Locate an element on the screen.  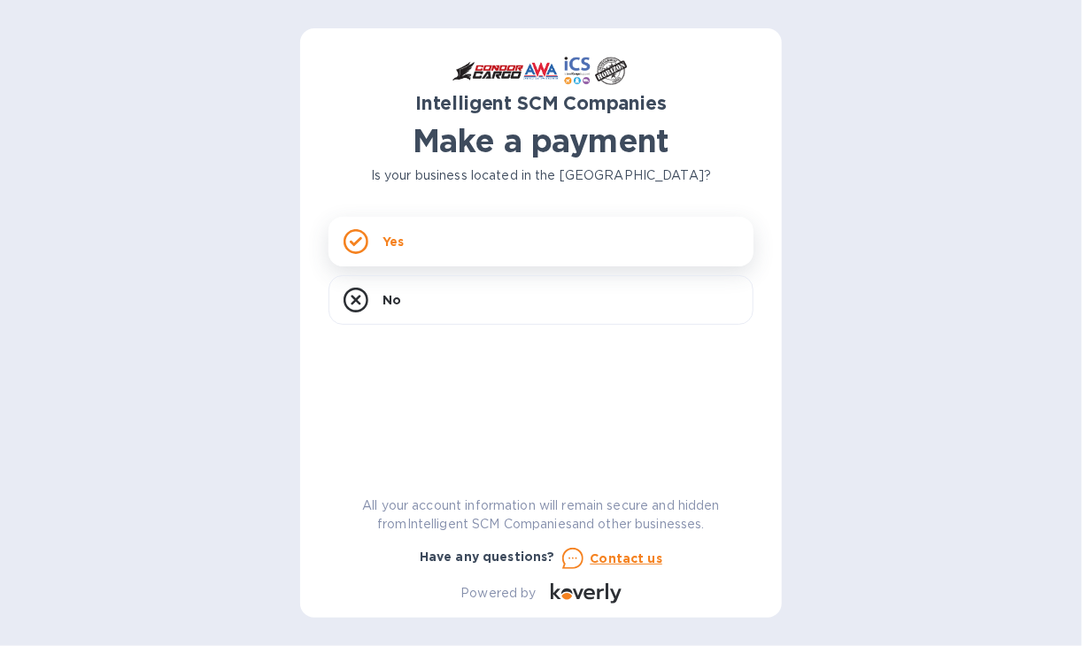
p: No is located at coordinates (391, 300).